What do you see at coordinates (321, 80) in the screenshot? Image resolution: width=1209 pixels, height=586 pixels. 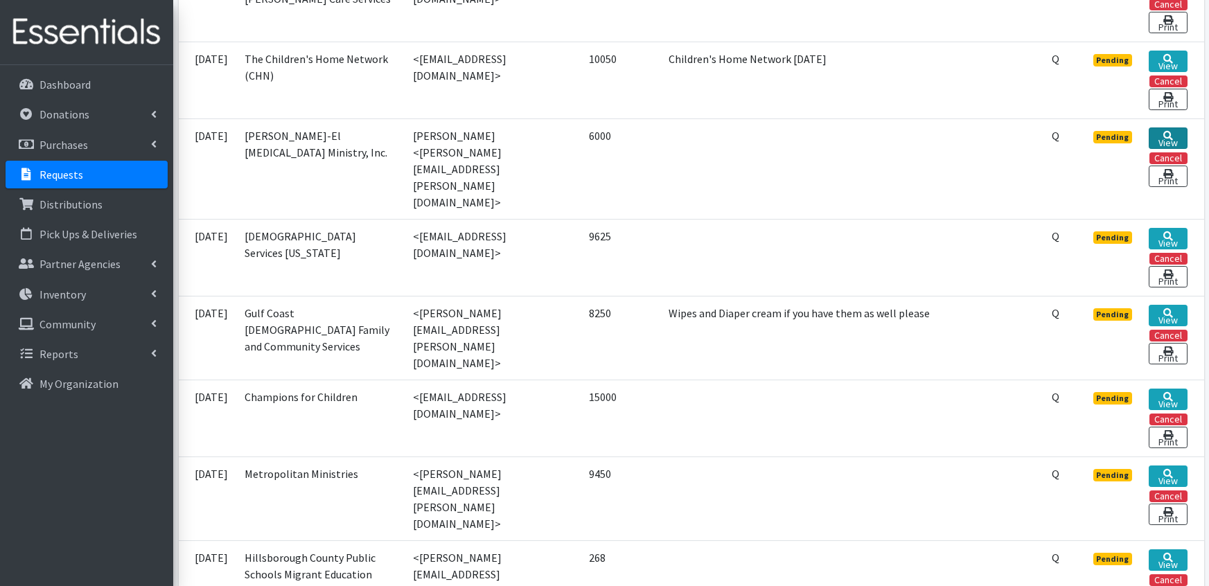 I see `td: The Children's Home Network (CHN)` at bounding box center [321, 80].